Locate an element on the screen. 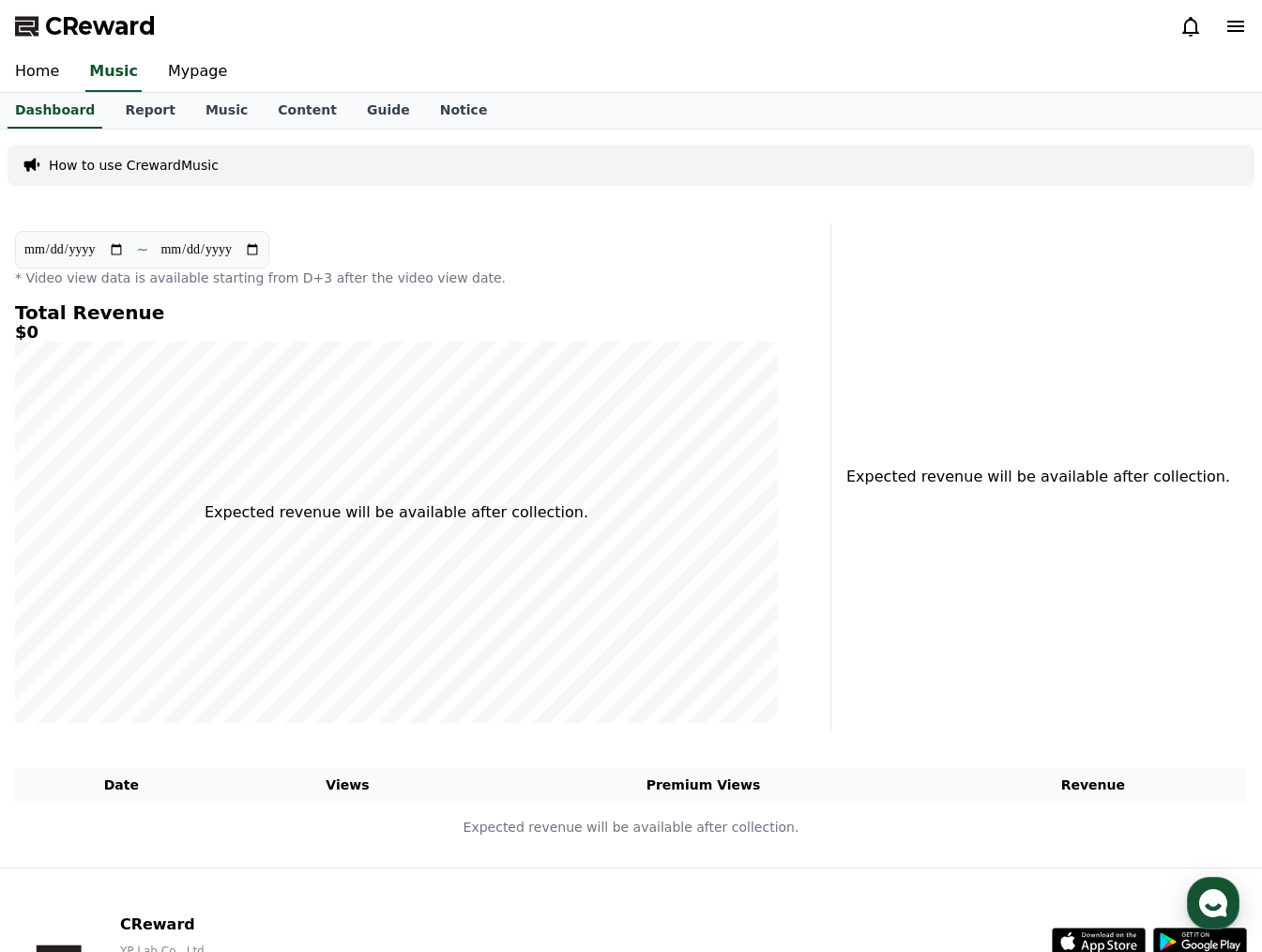 Image resolution: width=1262 pixels, height=952 pixels. a: CReward is located at coordinates (86, 26).